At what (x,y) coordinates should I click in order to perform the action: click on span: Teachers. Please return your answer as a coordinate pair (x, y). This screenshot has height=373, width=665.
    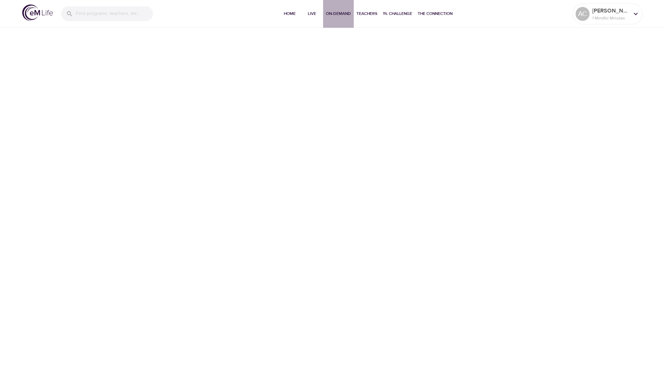
    Looking at the image, I should click on (367, 14).